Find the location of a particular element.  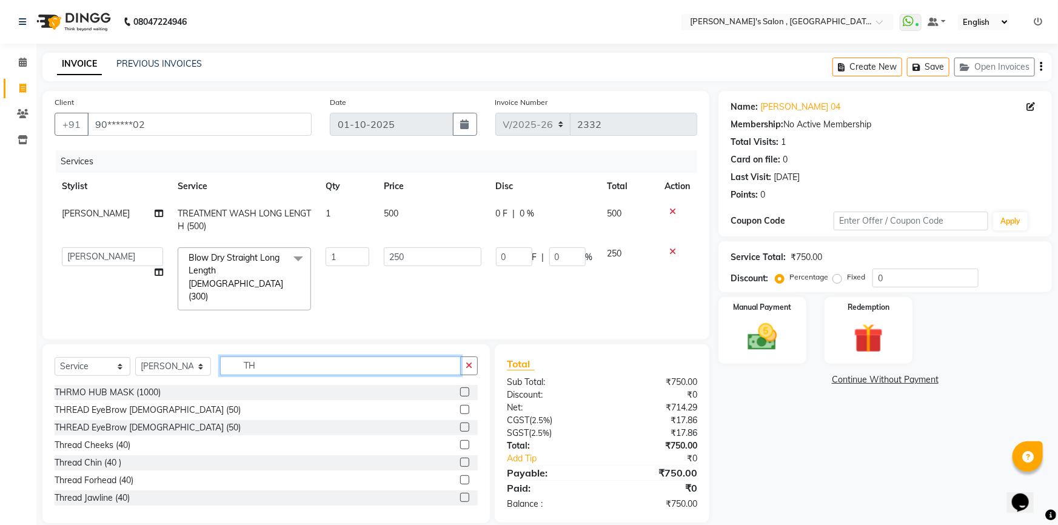

div: Services is located at coordinates (381, 161).